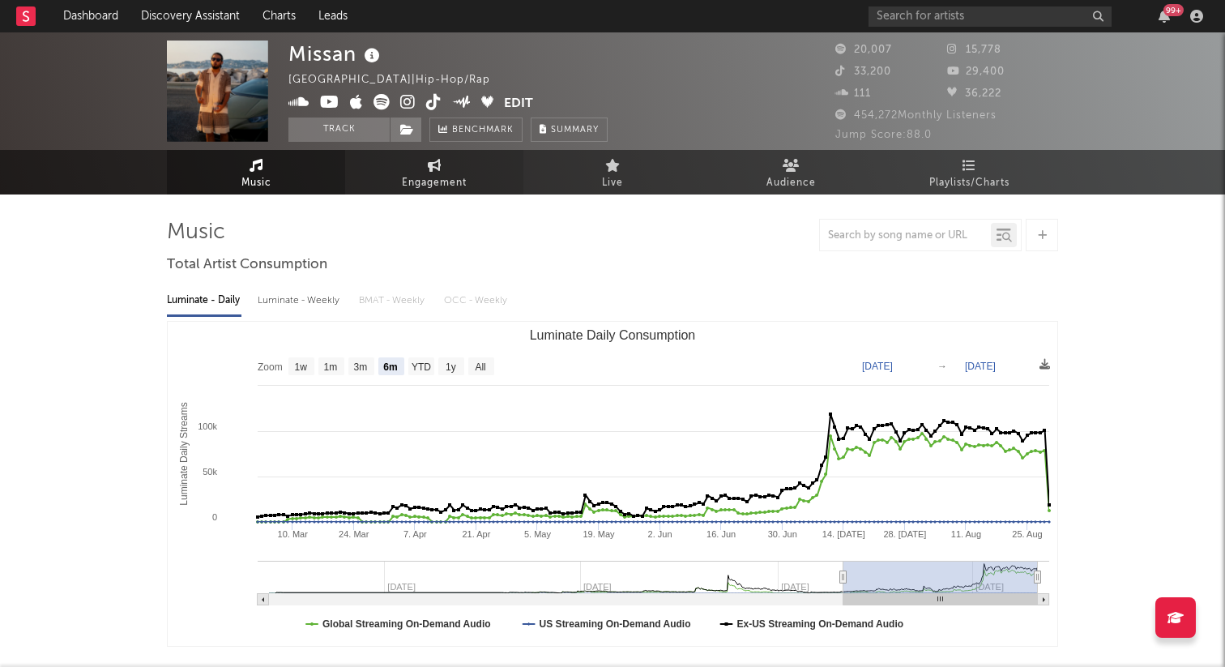  Describe the element at coordinates (990, 16) in the screenshot. I see `input: Search for artists` at that location.